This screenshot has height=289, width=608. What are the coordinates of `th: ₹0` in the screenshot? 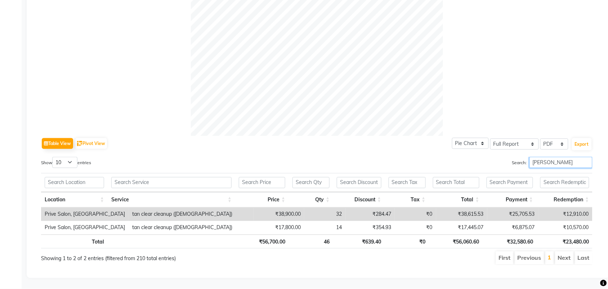 It's located at (407, 241).